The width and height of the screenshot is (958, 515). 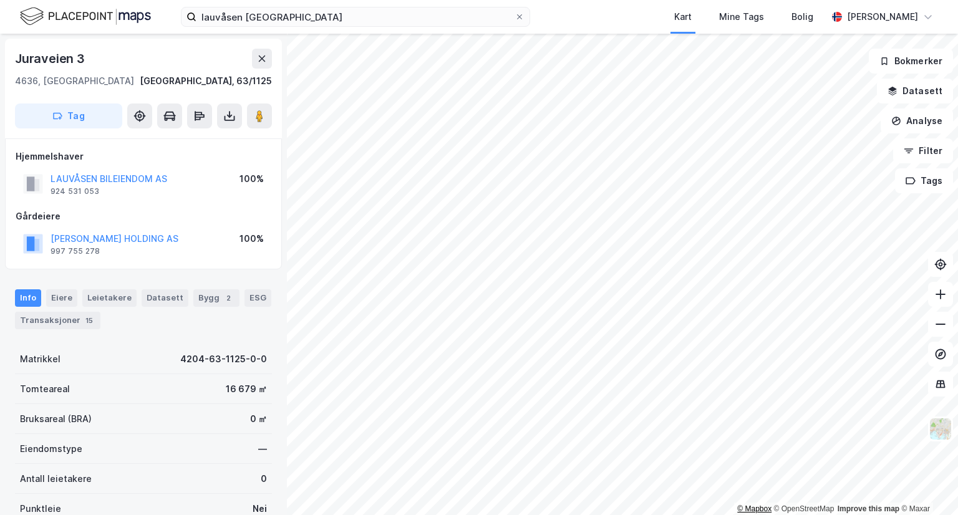 I want to click on div: 0, so click(x=264, y=479).